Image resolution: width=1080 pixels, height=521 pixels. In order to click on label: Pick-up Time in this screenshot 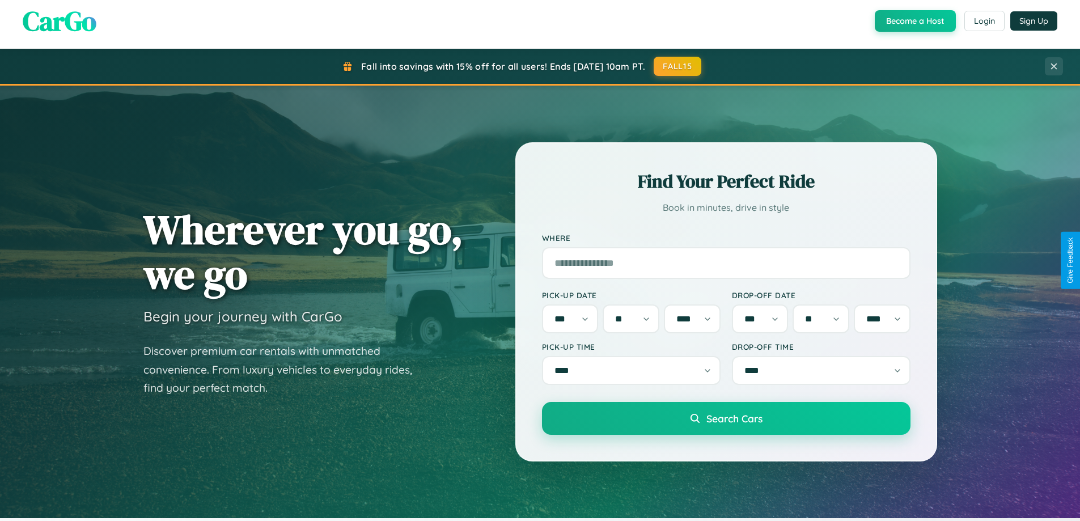, I will do `click(631, 346)`.